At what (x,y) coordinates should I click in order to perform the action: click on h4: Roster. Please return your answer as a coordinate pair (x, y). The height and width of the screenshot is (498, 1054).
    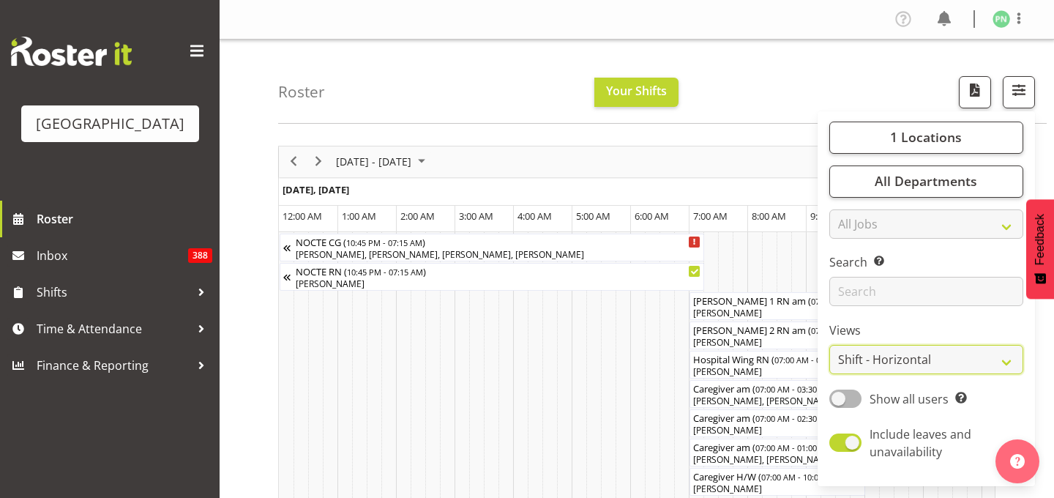
    Looking at the image, I should click on (302, 92).